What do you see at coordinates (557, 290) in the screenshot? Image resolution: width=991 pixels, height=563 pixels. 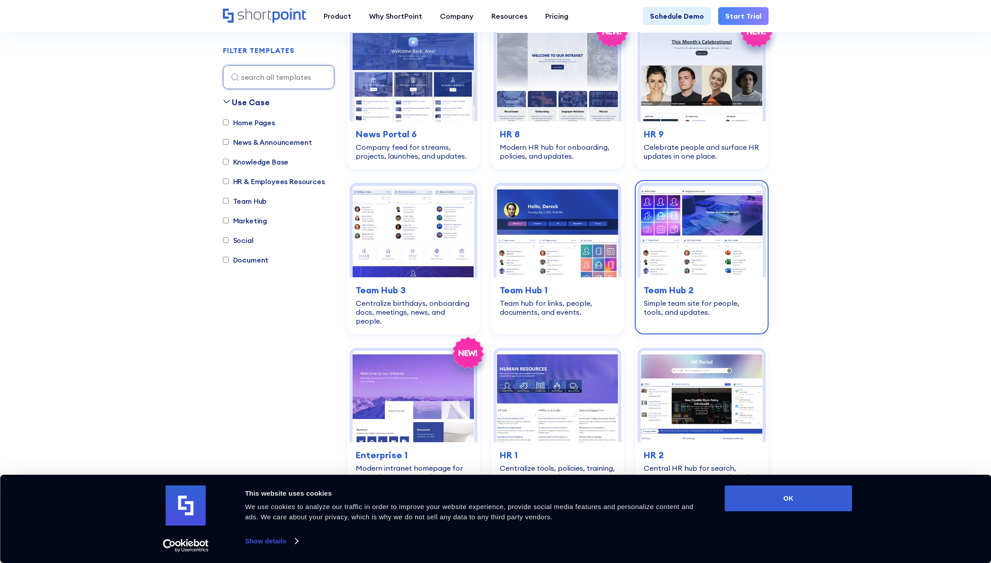 I see `h3: Team Hub 1` at bounding box center [557, 290].